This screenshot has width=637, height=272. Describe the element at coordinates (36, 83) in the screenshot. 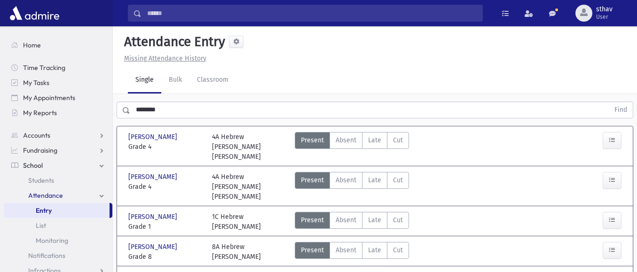

I see `span: My Tasks` at that location.